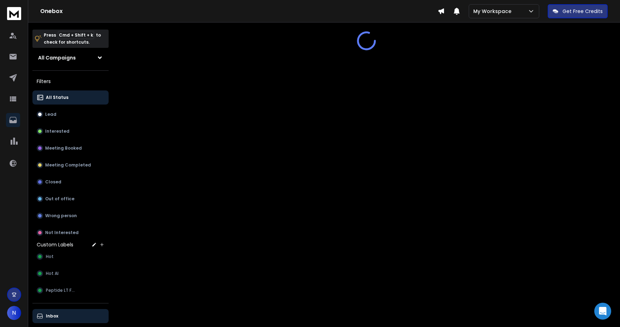 The image size is (620, 327). What do you see at coordinates (76, 35) in the screenshot?
I see `span: Cmd + Shift + k` at bounding box center [76, 35].